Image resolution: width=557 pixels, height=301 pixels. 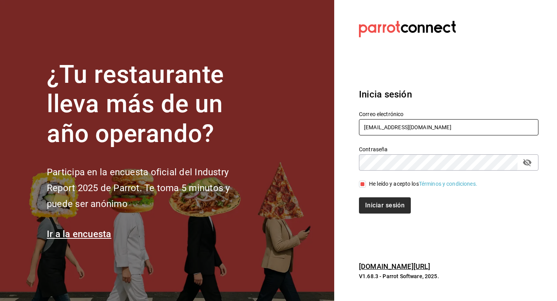 What do you see at coordinates (449, 94) in the screenshot?
I see `h3: Inicia sesión` at bounding box center [449, 94].